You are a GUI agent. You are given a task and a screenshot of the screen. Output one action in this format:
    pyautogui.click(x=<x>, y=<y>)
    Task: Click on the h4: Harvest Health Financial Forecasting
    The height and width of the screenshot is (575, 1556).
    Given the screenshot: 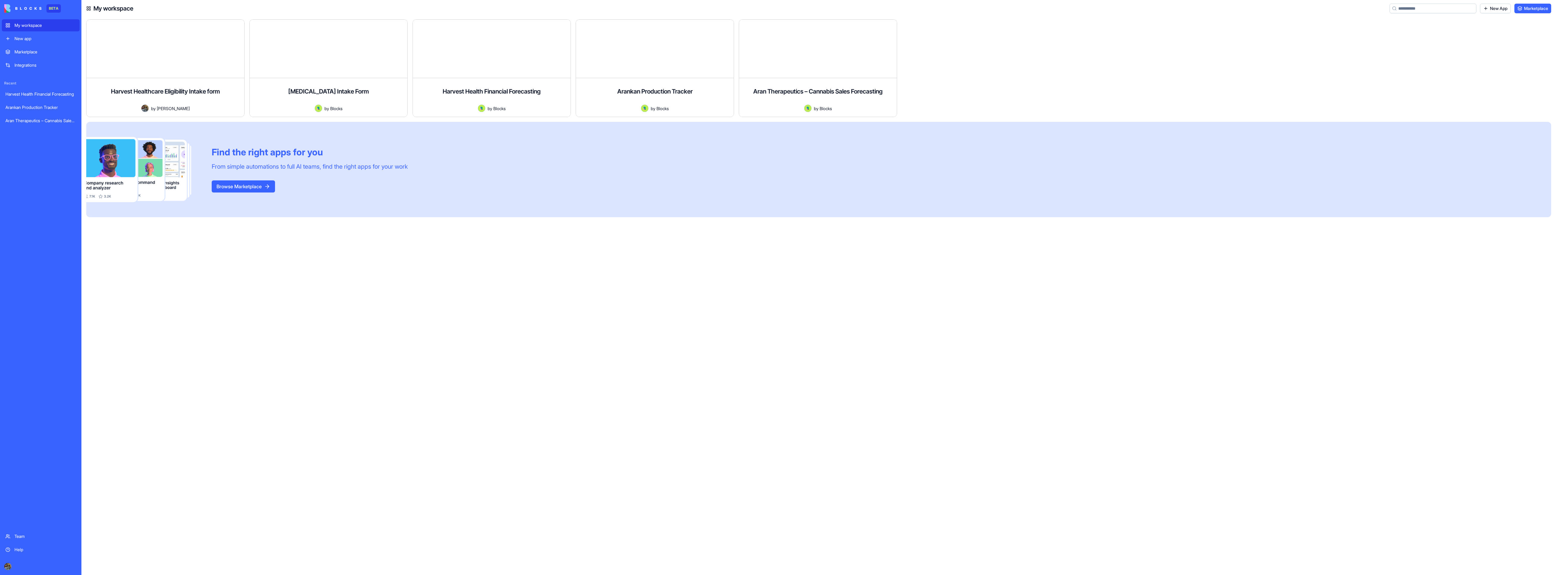 What is the action you would take?
    pyautogui.click(x=491, y=91)
    